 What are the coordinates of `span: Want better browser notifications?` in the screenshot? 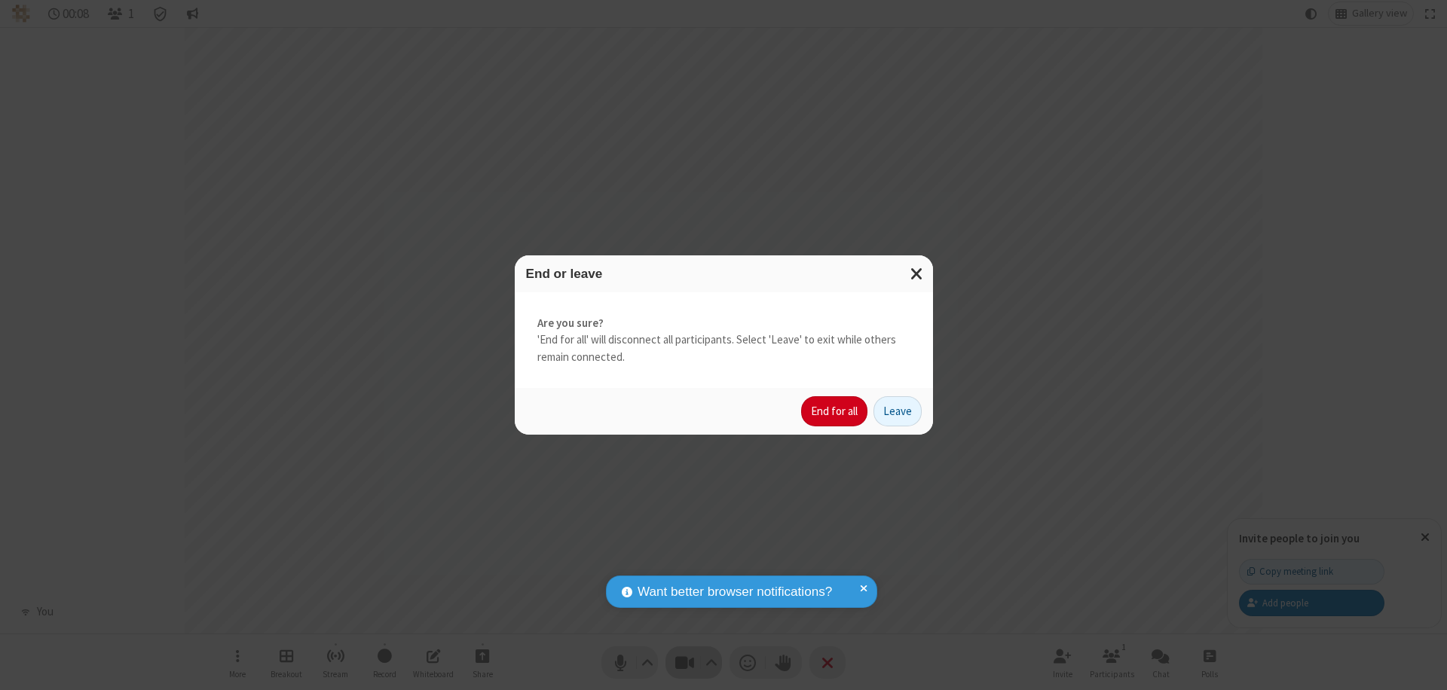 It's located at (735, 592).